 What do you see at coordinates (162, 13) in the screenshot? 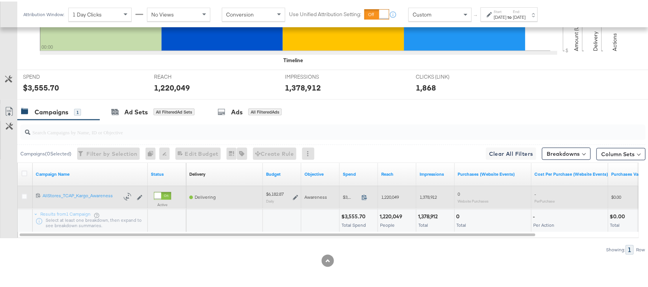
I see `span: No Views` at bounding box center [162, 13].